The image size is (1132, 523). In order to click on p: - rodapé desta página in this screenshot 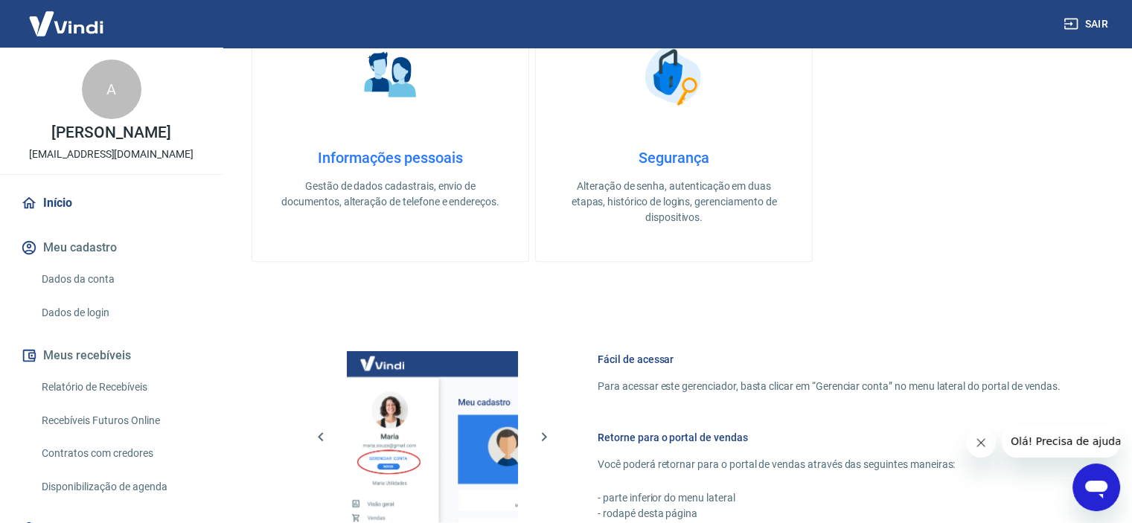, I will do `click(829, 514)`.